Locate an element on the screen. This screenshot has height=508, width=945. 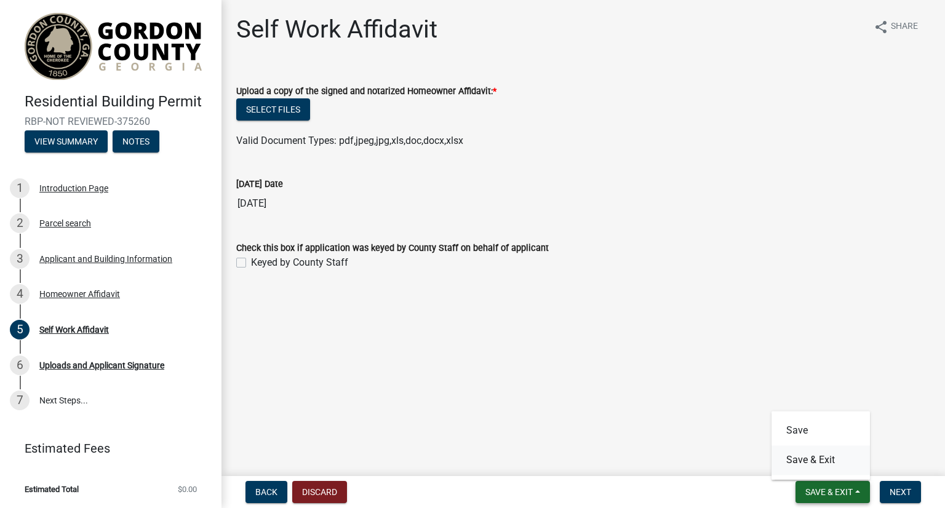
label: Check this box if application was keyed by County Staff on behalf of applicant is located at coordinates (393, 249).